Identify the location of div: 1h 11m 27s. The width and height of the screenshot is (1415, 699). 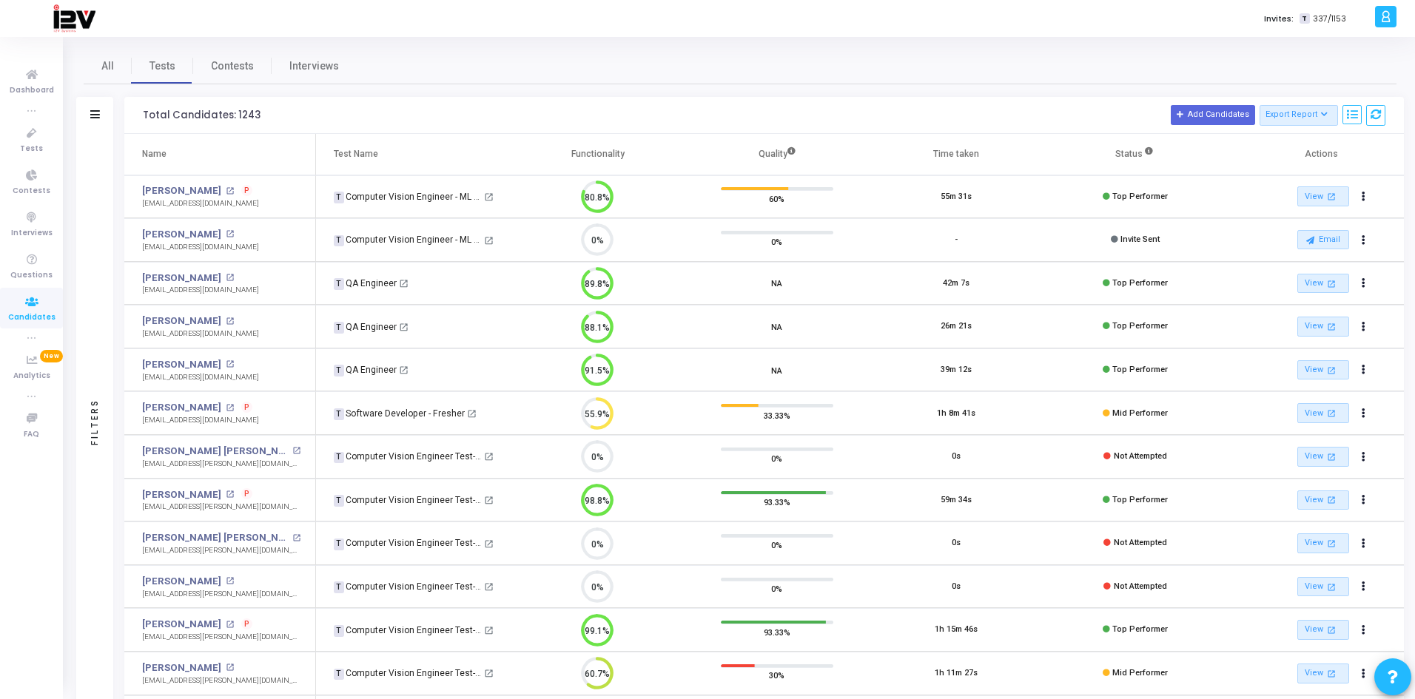
(956, 673).